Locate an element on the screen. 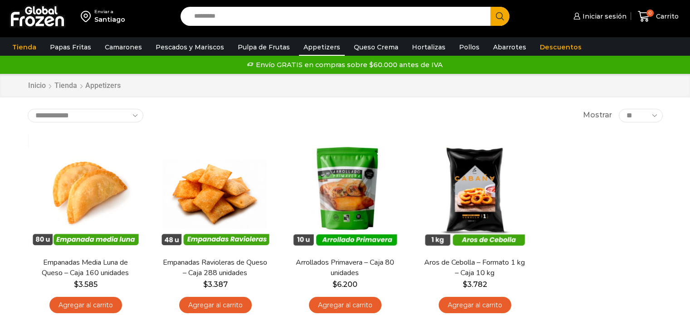  a: Abarrotes is located at coordinates (509, 47).